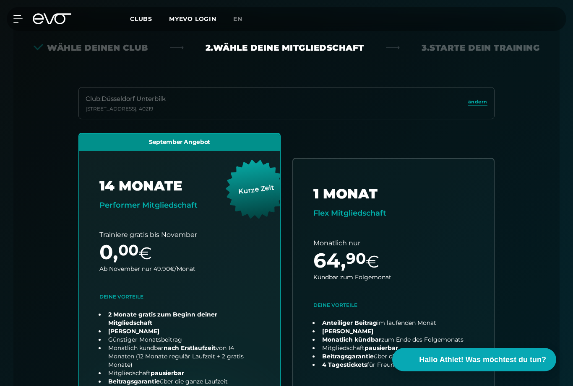 The height and width of the screenshot is (386, 573). I want to click on div: 2. Wähle deine Mitgliedschaft, so click(285, 48).